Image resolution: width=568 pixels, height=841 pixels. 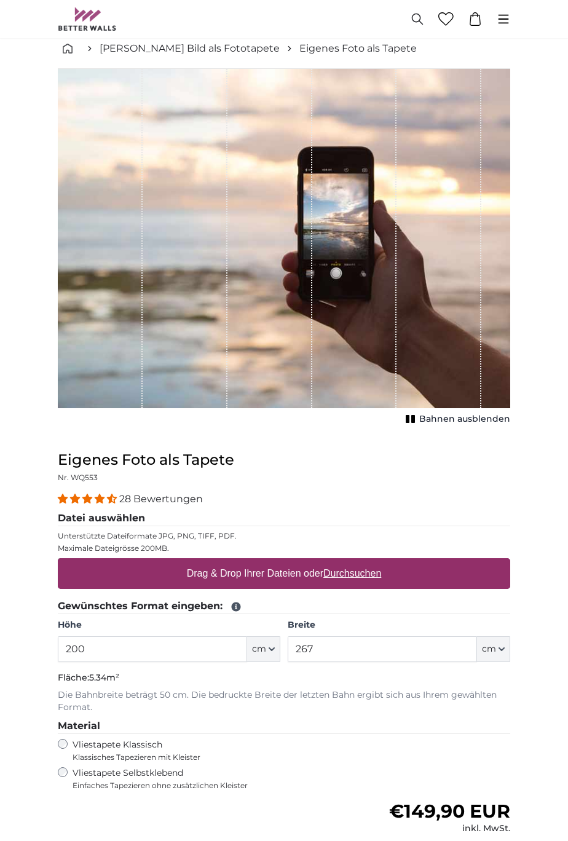 I want to click on div: inkl. MwSt., so click(x=449, y=829).